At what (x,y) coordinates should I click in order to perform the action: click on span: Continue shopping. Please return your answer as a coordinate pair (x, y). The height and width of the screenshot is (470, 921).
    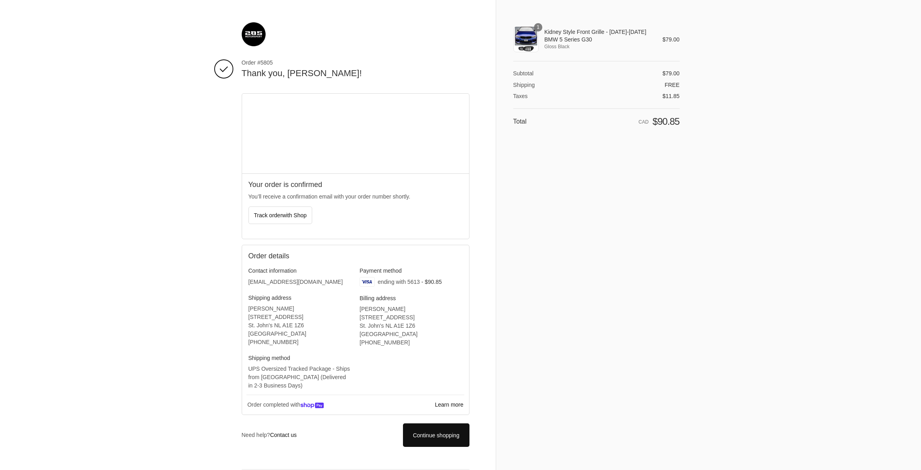
    Looking at the image, I should click on (436, 435).